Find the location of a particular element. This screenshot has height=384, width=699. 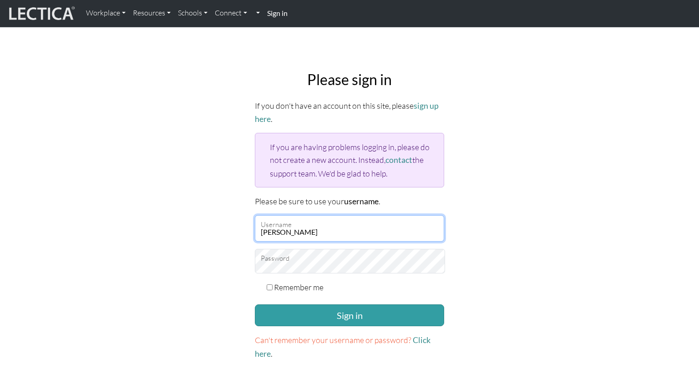

strong: username is located at coordinates (362, 201).